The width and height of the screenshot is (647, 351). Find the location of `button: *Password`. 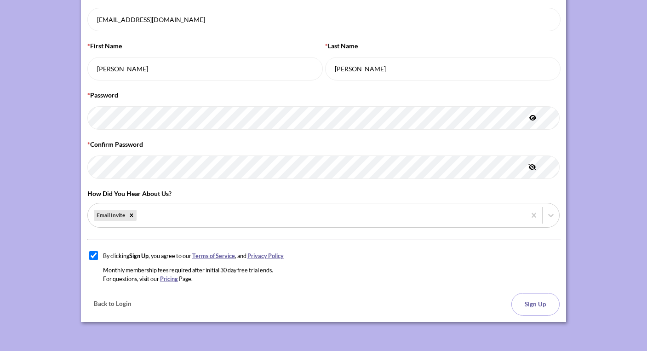

button: *Password is located at coordinates (532, 118).